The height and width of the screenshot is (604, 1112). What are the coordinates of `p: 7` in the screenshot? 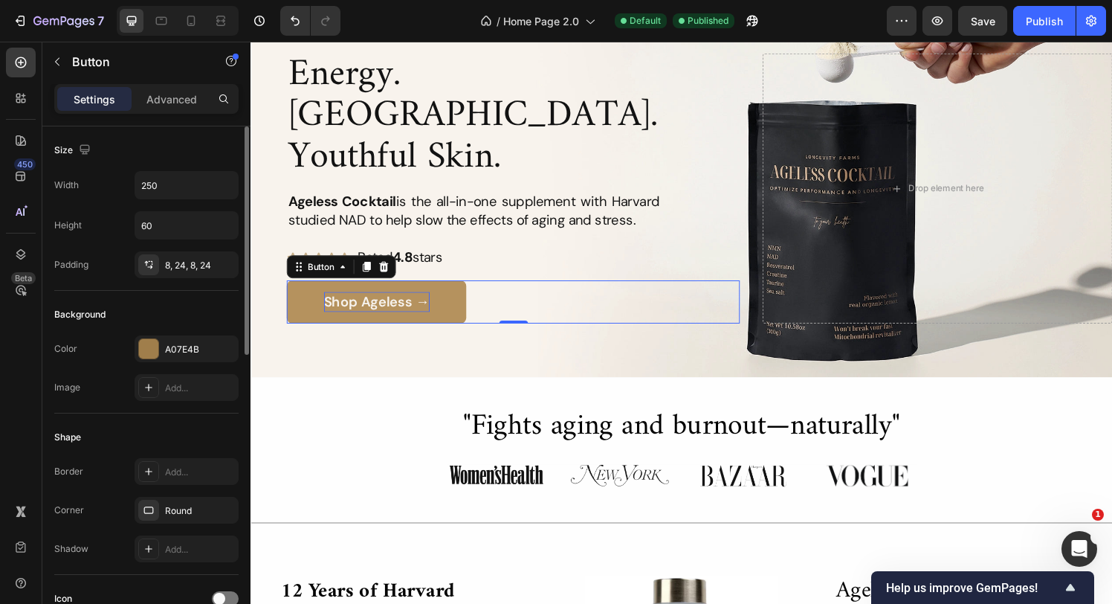 It's located at (100, 21).